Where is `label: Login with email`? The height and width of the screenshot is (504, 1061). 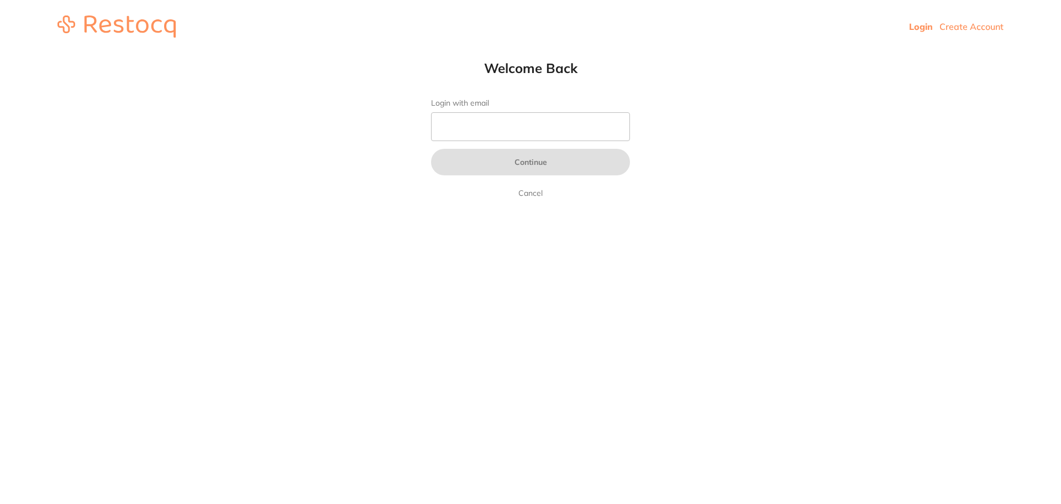 label: Login with email is located at coordinates (531, 103).